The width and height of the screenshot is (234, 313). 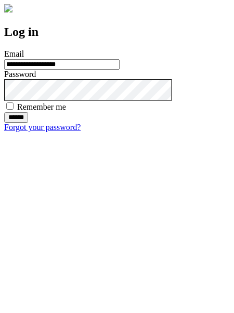 What do you see at coordinates (14, 54) in the screenshot?
I see `label: Email` at bounding box center [14, 54].